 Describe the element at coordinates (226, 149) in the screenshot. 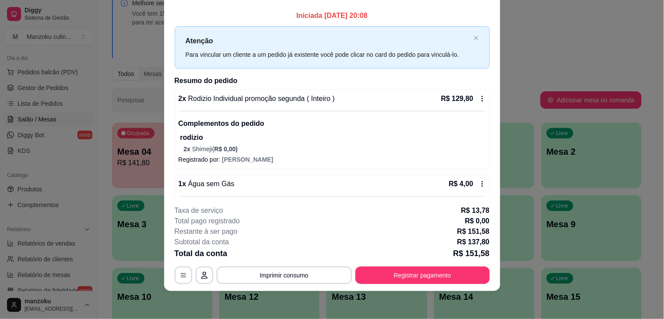

I see `span: R$ 0,00 )` at that location.